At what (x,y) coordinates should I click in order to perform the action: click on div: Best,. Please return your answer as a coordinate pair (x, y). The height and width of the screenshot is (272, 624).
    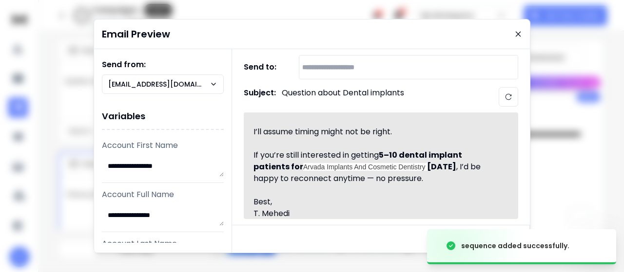
    Looking at the image, I should click on (375, 202).